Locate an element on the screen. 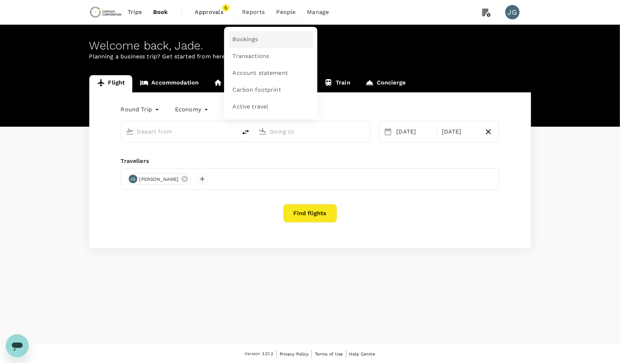 The height and width of the screenshot is (363, 620). input: Depart from is located at coordinates (179, 132).